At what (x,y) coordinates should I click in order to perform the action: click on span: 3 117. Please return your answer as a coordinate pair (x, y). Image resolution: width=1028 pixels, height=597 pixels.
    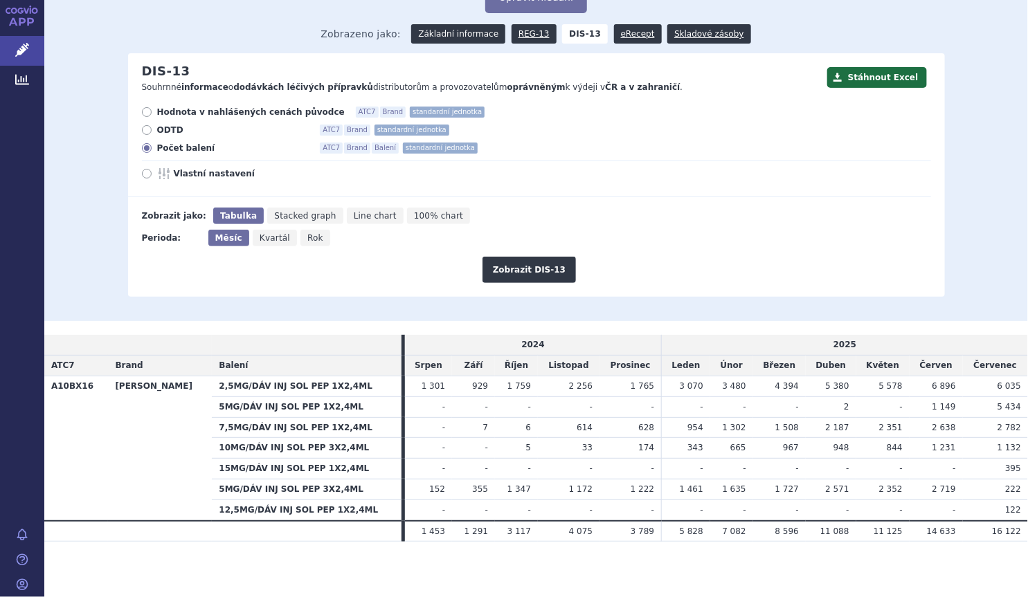
    Looking at the image, I should click on (519, 532).